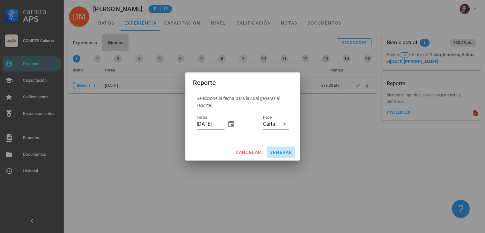  What do you see at coordinates (268, 117) in the screenshot?
I see `label: Papel` at bounding box center [268, 117].